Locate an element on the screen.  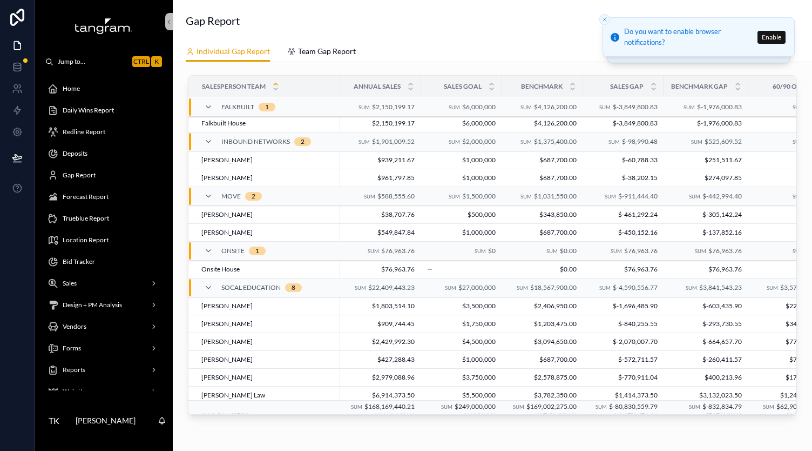
span: Sales is located at coordinates (70, 283).